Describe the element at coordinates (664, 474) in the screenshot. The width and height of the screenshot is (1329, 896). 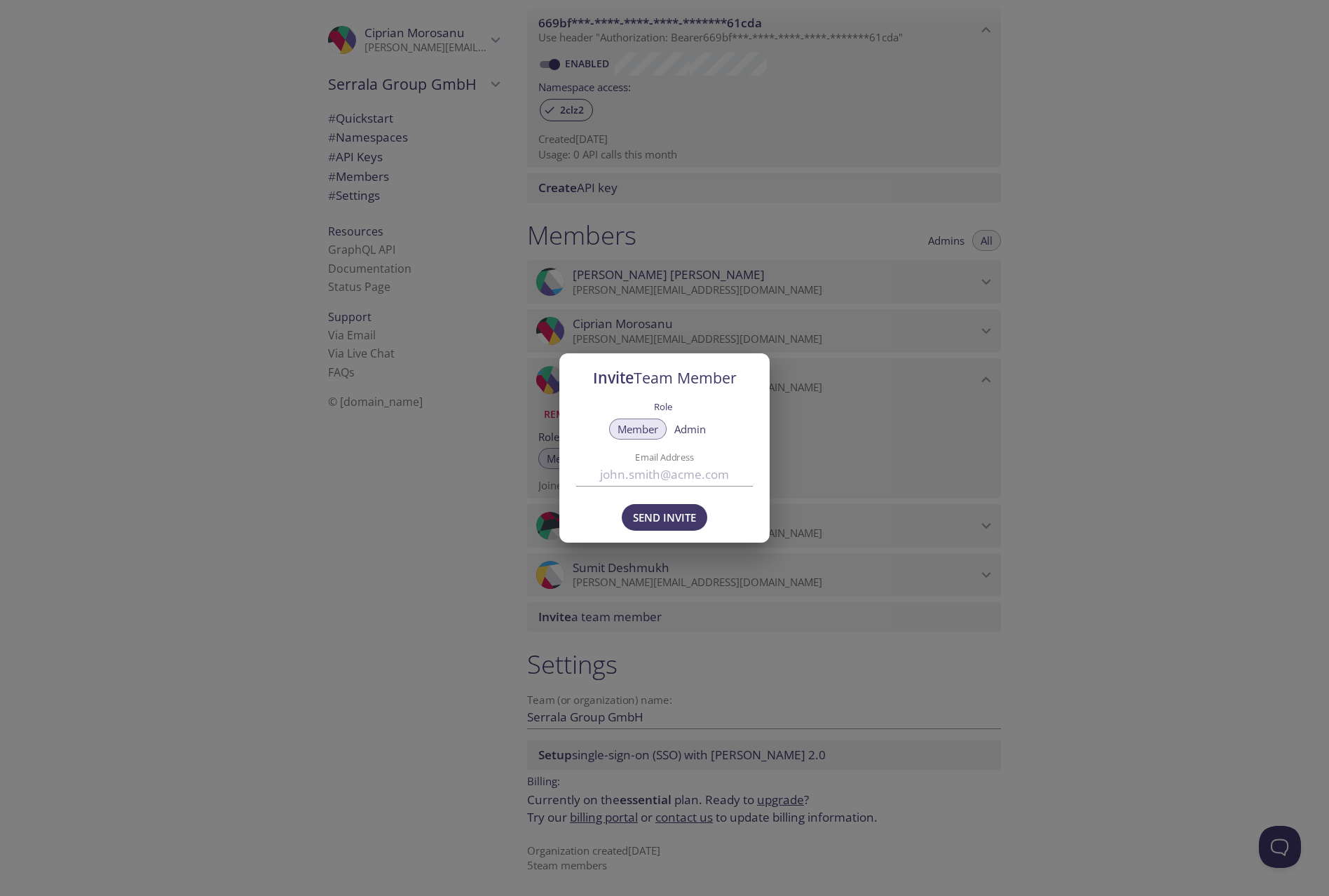
I see `input: john.smith@acme.com` at that location.